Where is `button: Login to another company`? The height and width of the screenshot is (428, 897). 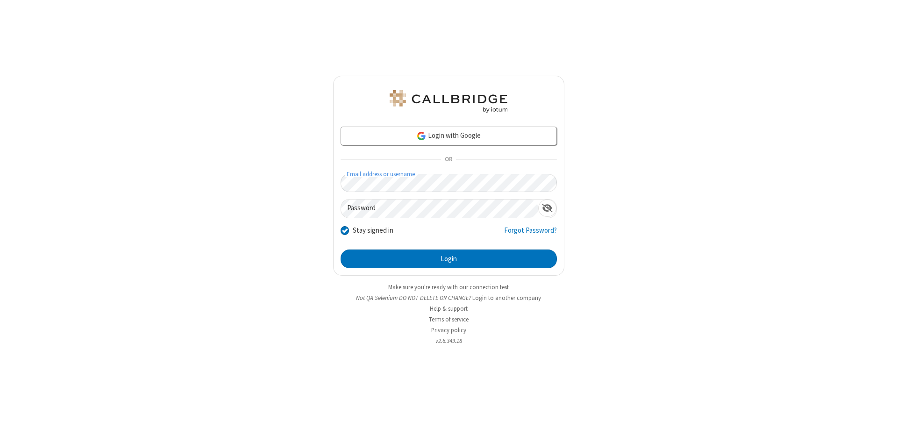
button: Login to another company is located at coordinates (506, 298).